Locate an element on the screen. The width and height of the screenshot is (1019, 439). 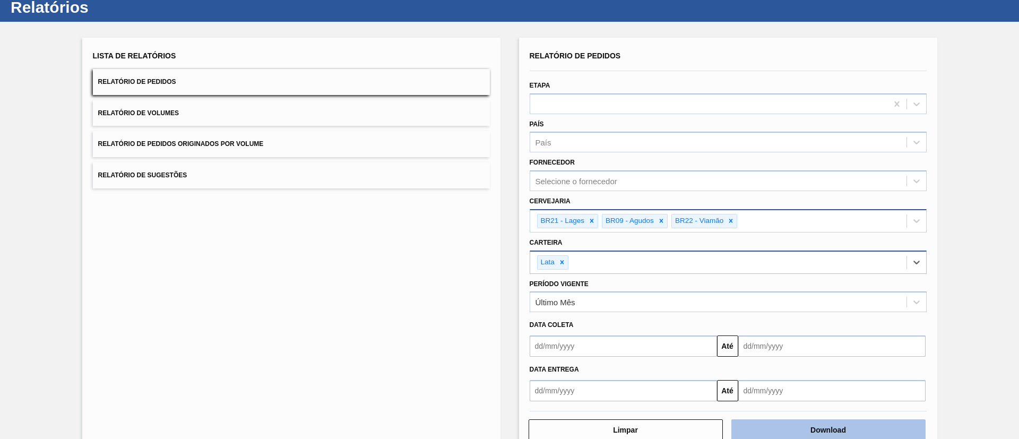
div: BR21 - Lages is located at coordinates (562, 221).